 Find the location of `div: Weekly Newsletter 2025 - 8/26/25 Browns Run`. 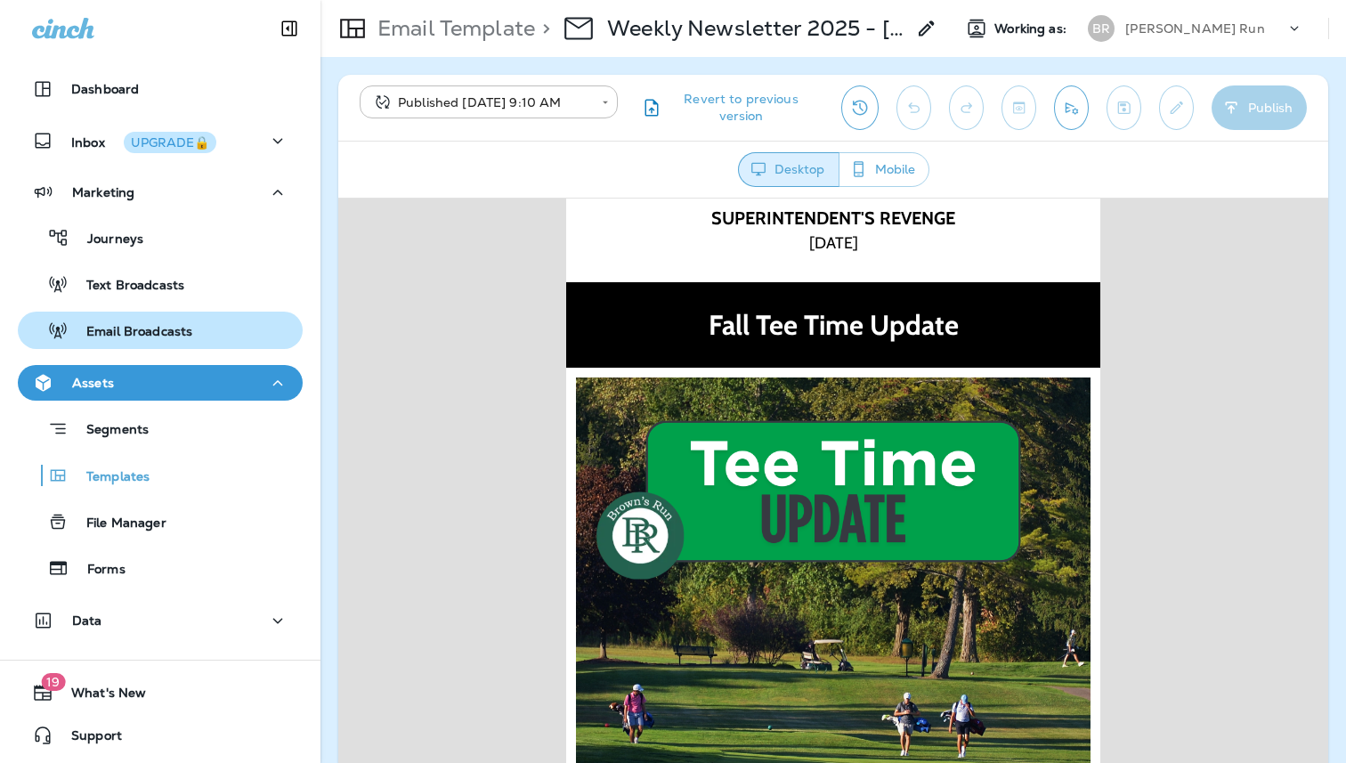

div: Weekly Newsletter 2025 - 8/26/25 Browns Run is located at coordinates (756, 28).